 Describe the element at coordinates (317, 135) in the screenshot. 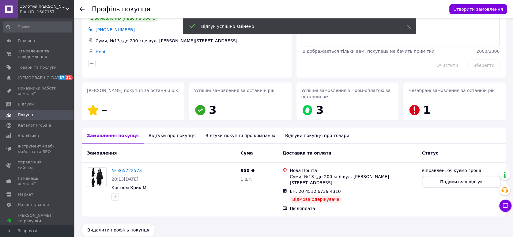

I see `div: Відгуки покупця про товари` at that location.